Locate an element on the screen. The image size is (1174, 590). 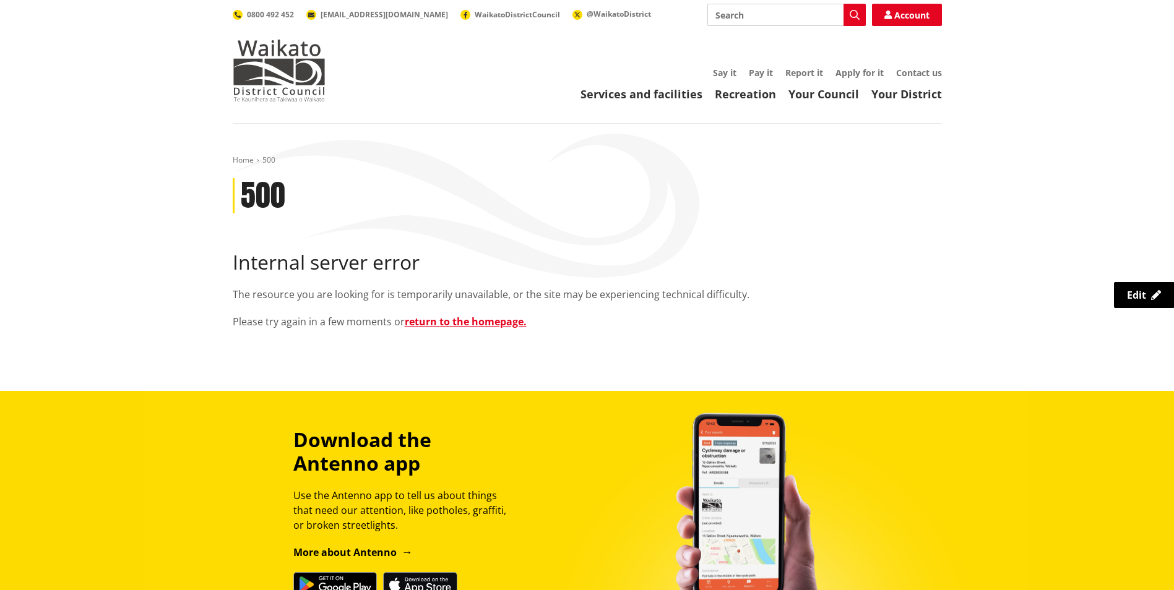
a: Pay it is located at coordinates (760, 72).